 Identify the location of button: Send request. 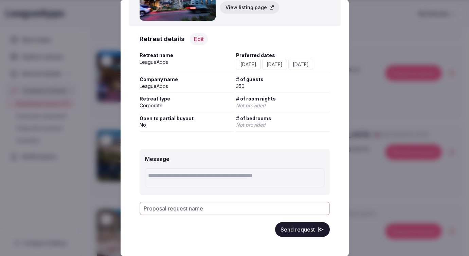
(302, 230).